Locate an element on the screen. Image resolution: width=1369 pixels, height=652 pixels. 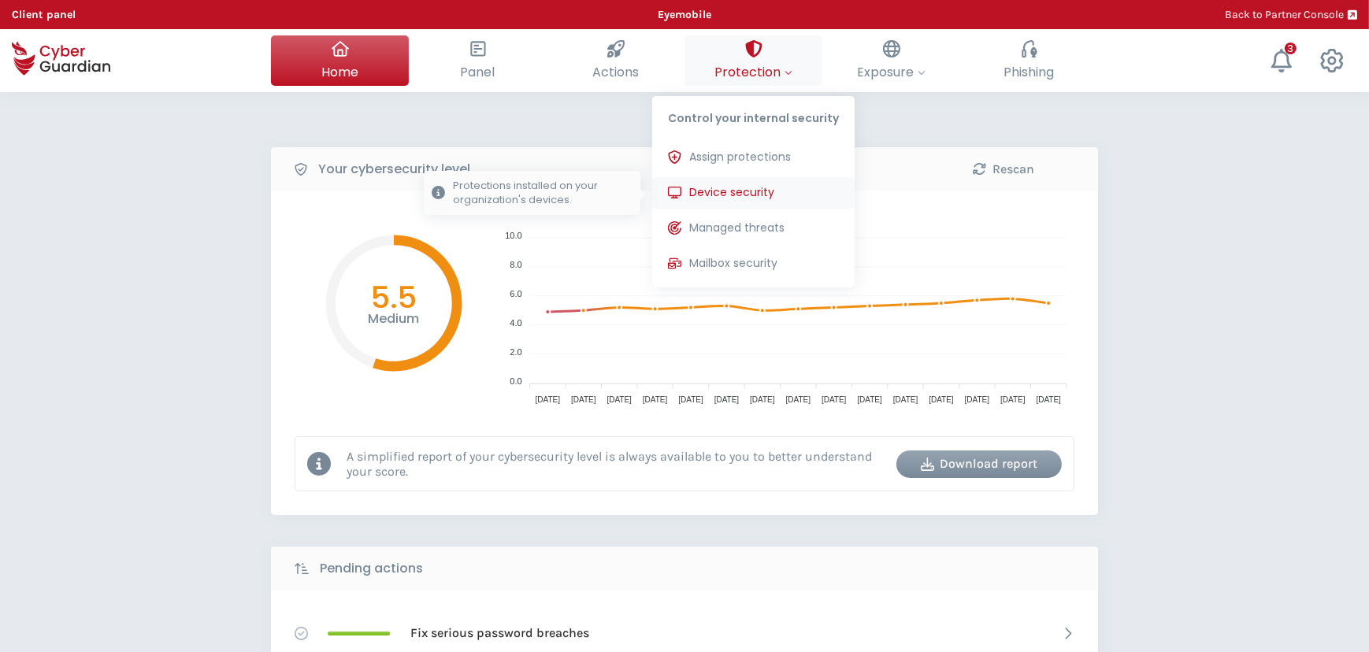
button: Assign protections is located at coordinates (753, 158).